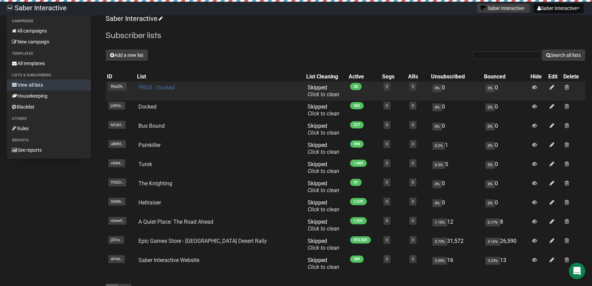 Image resolution: width=592 pixels, height=286 pixels. Describe the element at coordinates (456, 148) in the screenshot. I see `td: 1` at that location.